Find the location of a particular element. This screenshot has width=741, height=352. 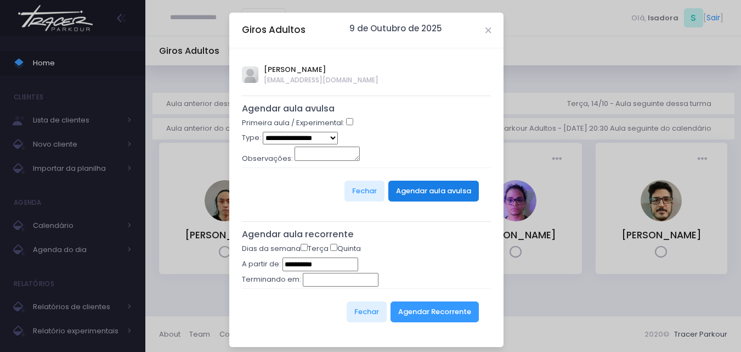

label: Terminando em: is located at coordinates (272, 279).